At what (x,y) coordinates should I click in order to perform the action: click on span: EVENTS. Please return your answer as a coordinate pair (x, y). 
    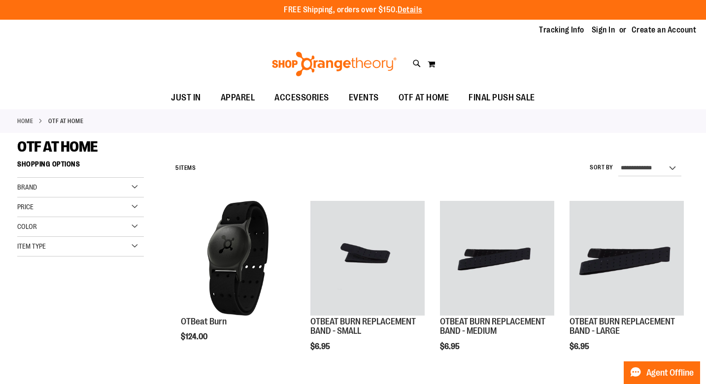
    Looking at the image, I should click on (364, 98).